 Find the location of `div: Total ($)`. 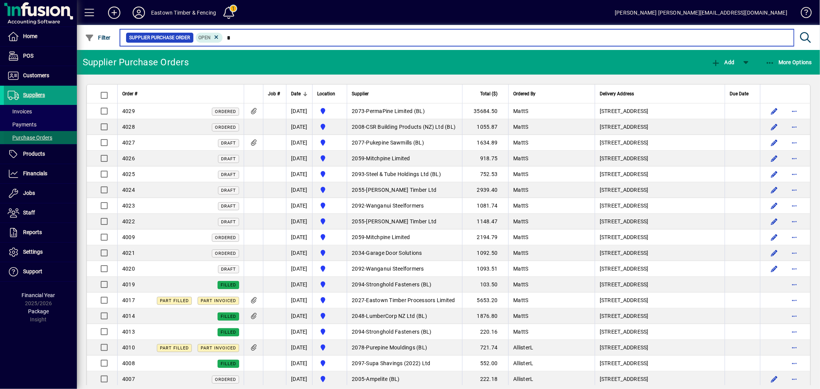

div: Total ($) is located at coordinates (486, 94).